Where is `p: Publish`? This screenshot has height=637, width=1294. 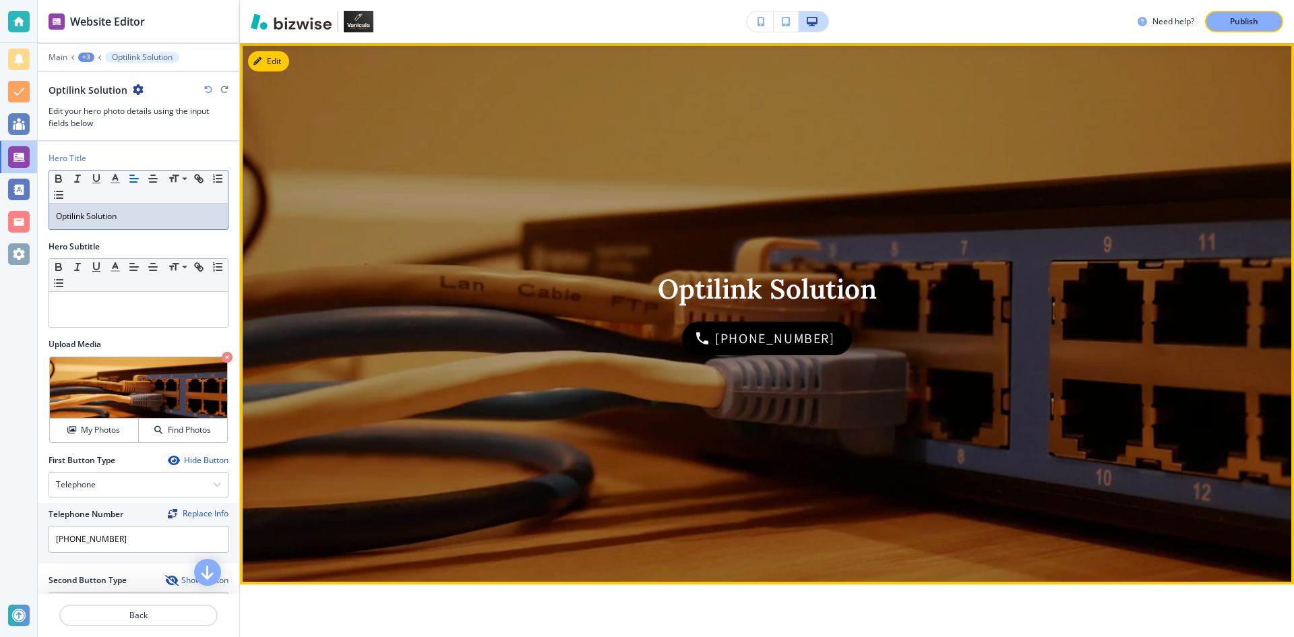 p: Publish is located at coordinates (1244, 22).